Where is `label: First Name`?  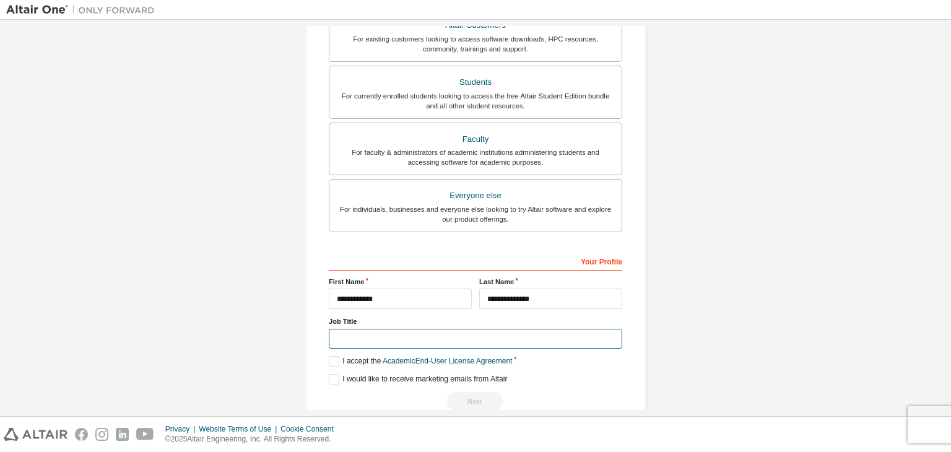
label: First Name is located at coordinates (400, 282).